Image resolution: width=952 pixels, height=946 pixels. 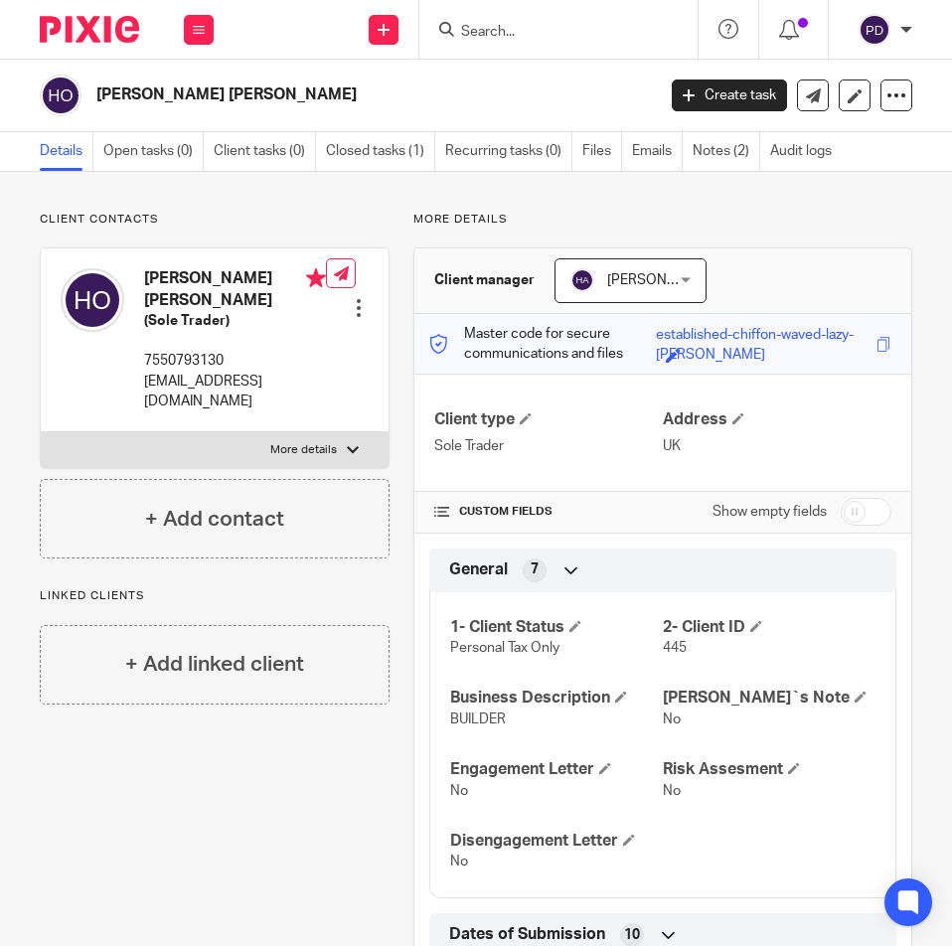 I want to click on h4: + Add linked client, so click(x=215, y=664).